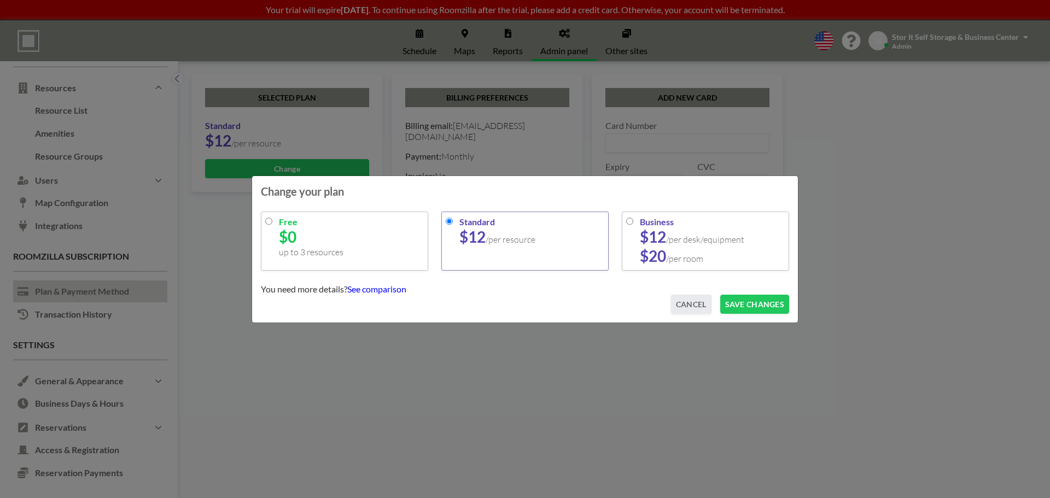 Image resolution: width=1050 pixels, height=498 pixels. Describe the element at coordinates (510, 239) in the screenshot. I see `span: /per resource` at that location.